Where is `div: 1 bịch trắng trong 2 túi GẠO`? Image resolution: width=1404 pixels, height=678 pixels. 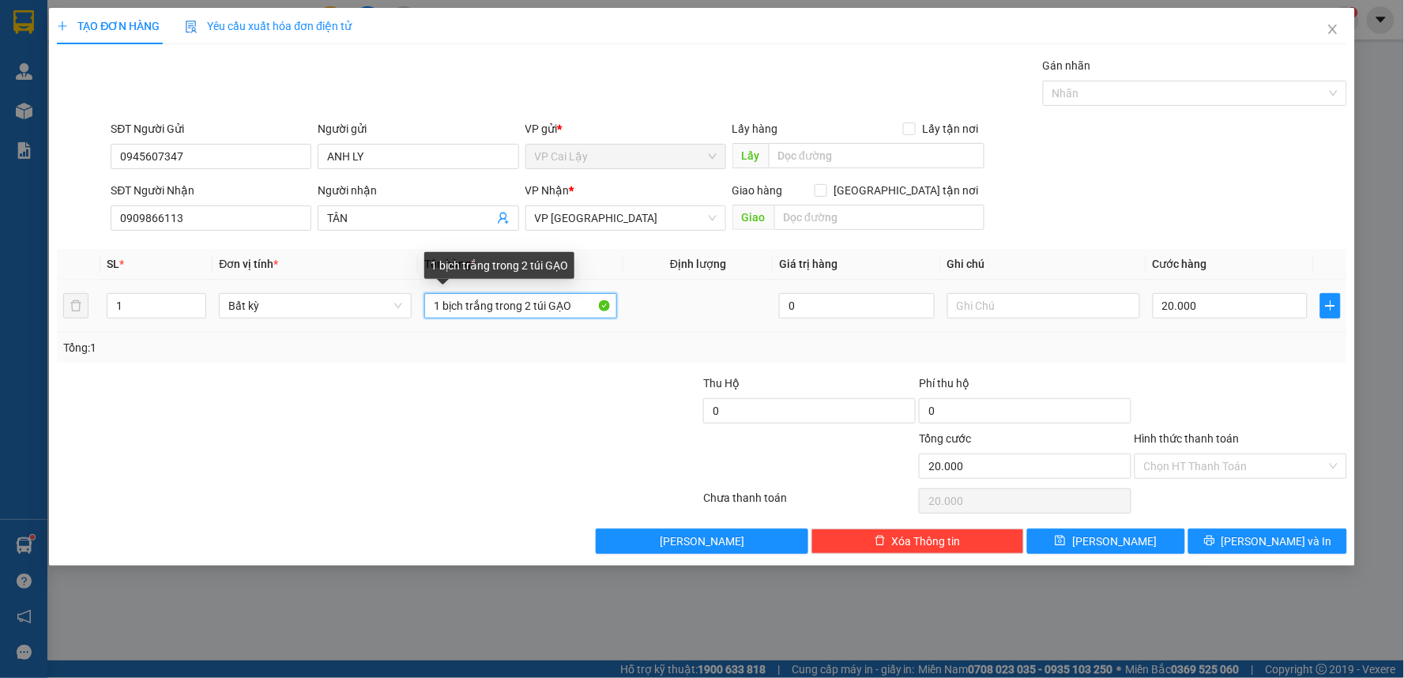
div: 1 bịch trắng trong 2 túi GẠO is located at coordinates (499, 265).